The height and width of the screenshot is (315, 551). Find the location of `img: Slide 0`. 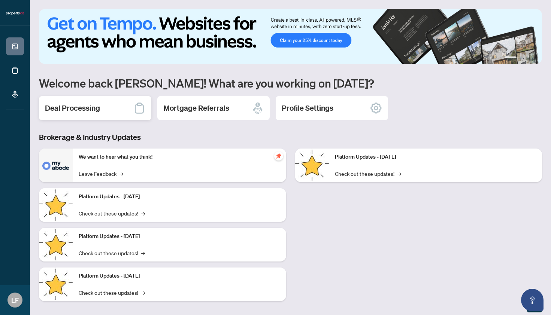

img: Slide 0 is located at coordinates (290, 36).